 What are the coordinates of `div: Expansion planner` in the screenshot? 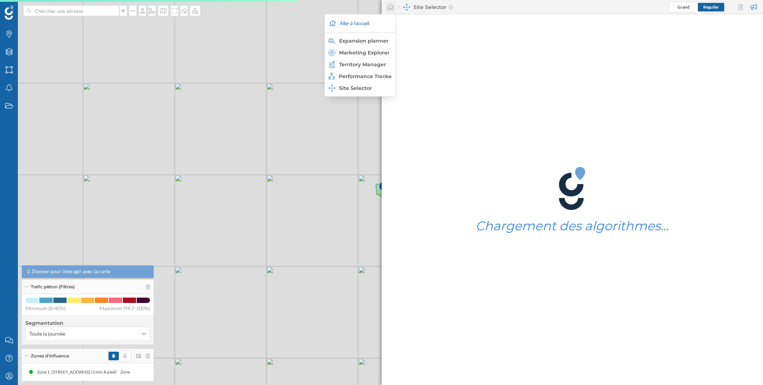 It's located at (360, 41).